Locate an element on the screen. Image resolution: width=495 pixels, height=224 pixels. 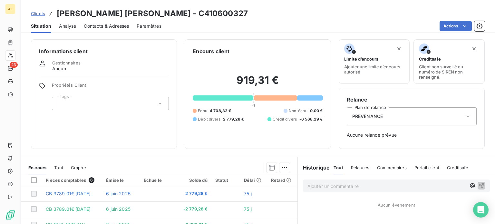
span: 0 is located at coordinates (253, 105).